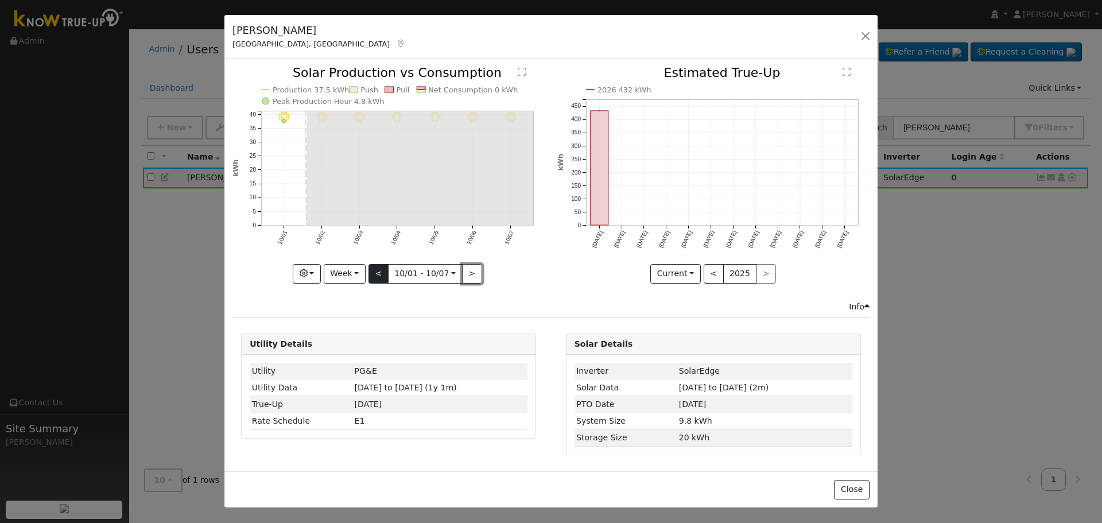  I want to click on td: System Size, so click(625, 421).